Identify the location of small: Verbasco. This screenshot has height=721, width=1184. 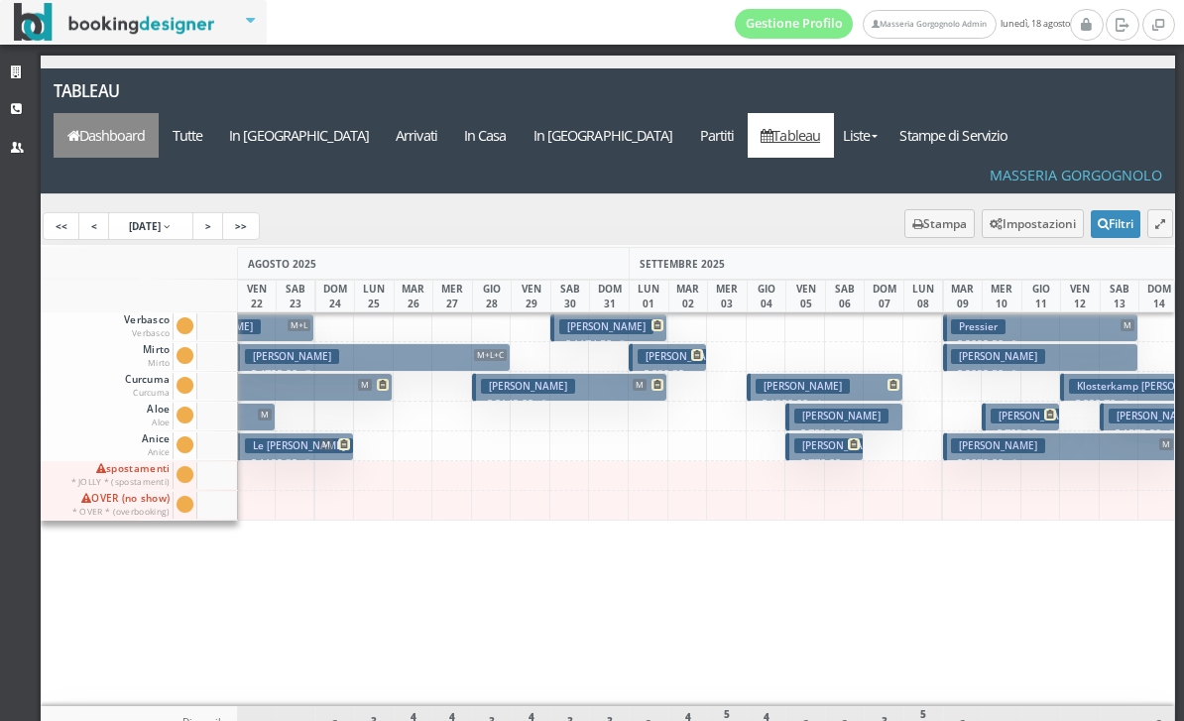
(151, 332).